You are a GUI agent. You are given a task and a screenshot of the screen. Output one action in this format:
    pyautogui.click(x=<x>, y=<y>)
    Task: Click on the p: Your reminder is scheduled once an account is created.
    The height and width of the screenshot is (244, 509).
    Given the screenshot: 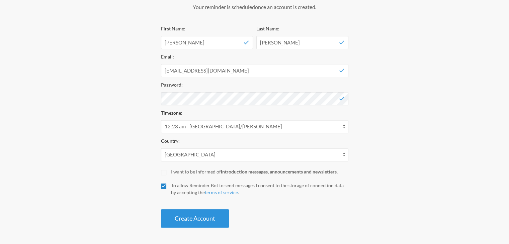 What is the action you would take?
    pyautogui.click(x=255, y=7)
    